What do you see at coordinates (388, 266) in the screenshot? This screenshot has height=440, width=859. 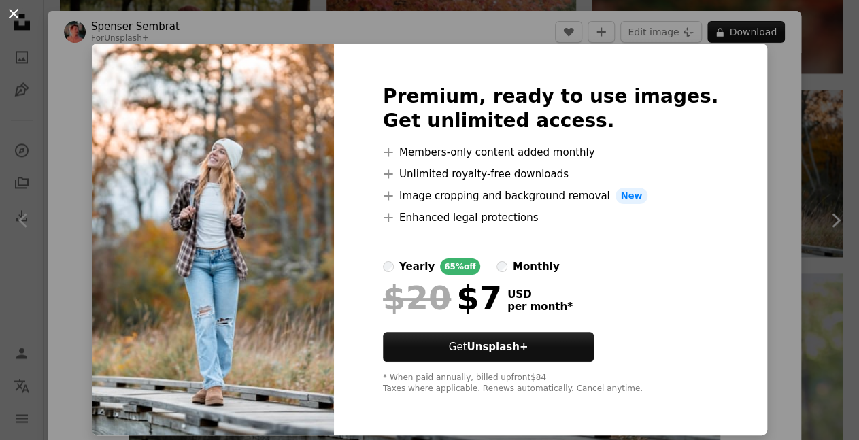 I see `input: yearly65%off` at bounding box center [388, 266].